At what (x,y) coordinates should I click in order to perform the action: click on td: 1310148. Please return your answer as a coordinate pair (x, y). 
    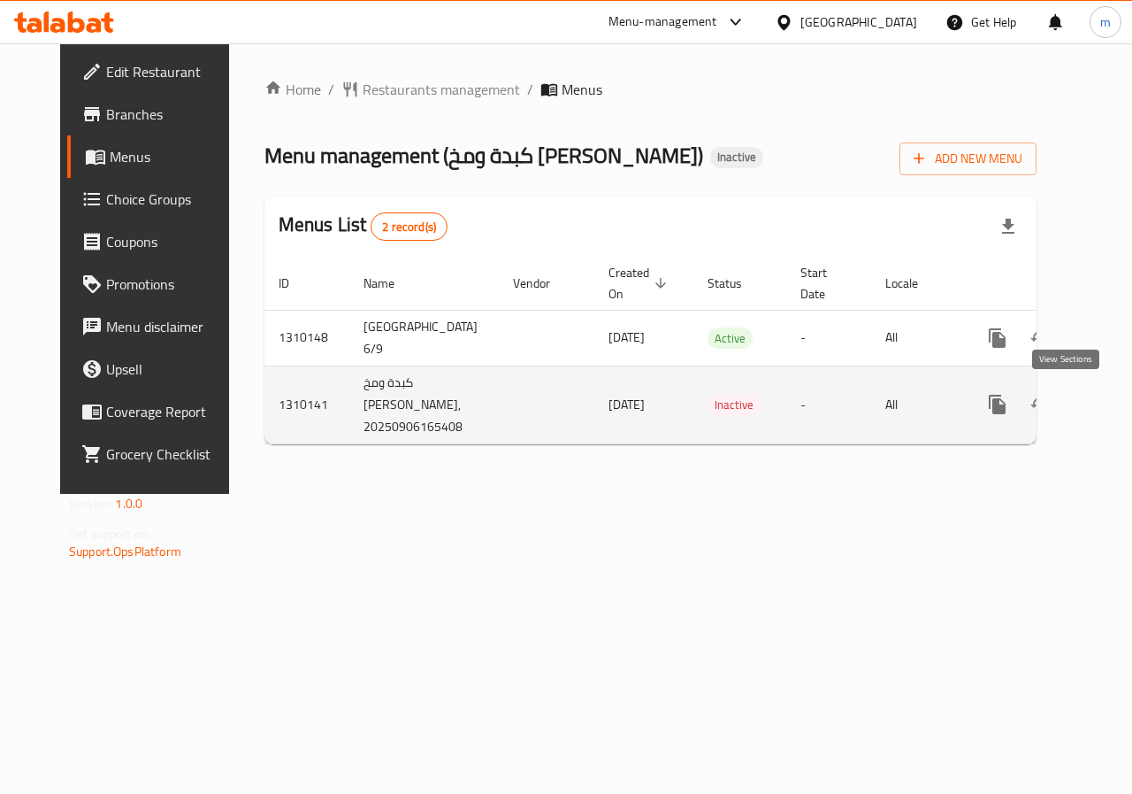
    Looking at the image, I should click on (307, 337).